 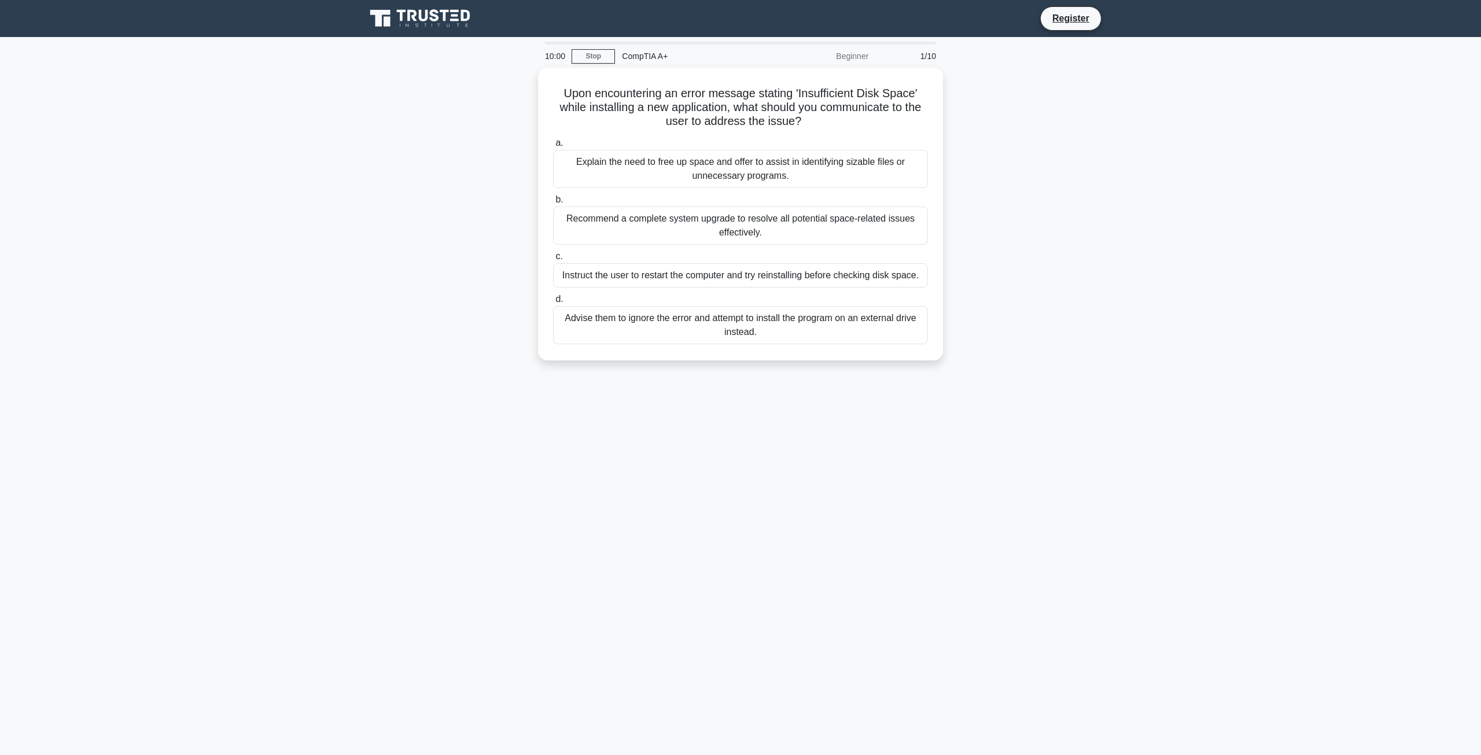 What do you see at coordinates (740, 169) in the screenshot?
I see `div: Explain the need to free up space and offer to assist in identifying sizable files or unnecessary...` at bounding box center [740, 169].